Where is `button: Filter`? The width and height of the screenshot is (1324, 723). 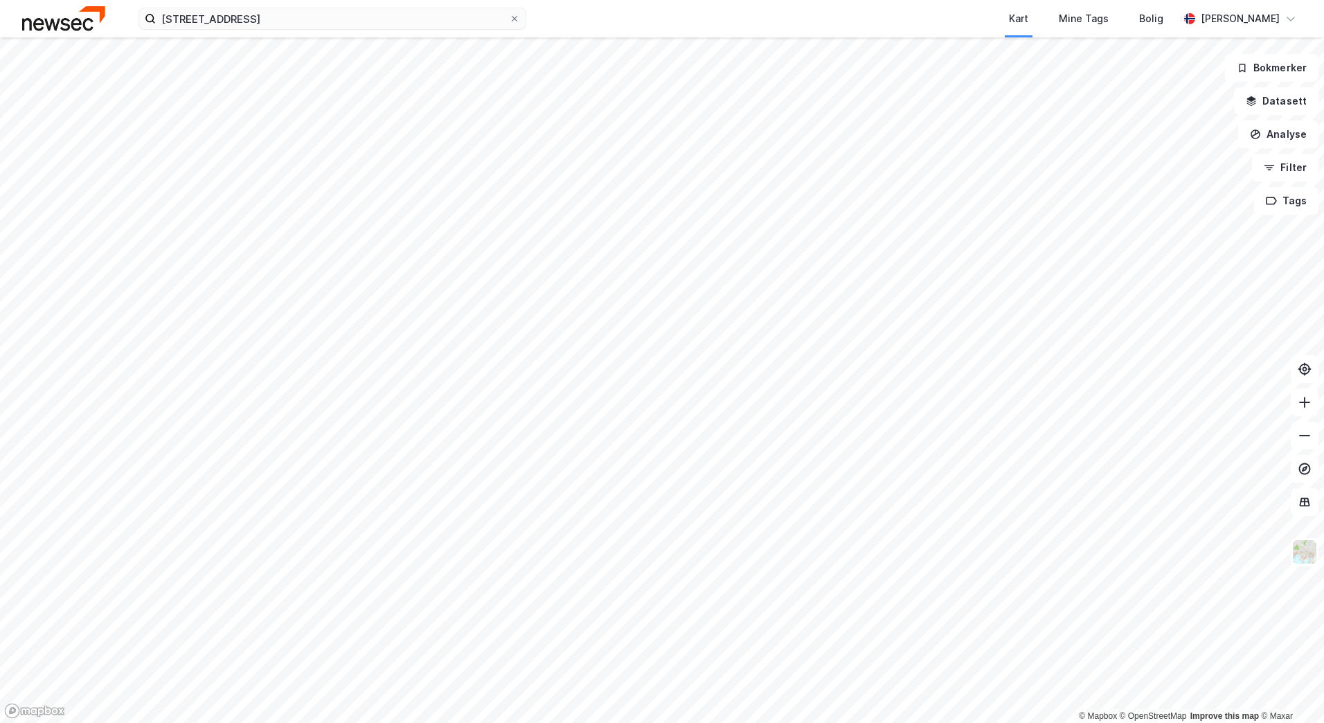
button: Filter is located at coordinates (1286, 168).